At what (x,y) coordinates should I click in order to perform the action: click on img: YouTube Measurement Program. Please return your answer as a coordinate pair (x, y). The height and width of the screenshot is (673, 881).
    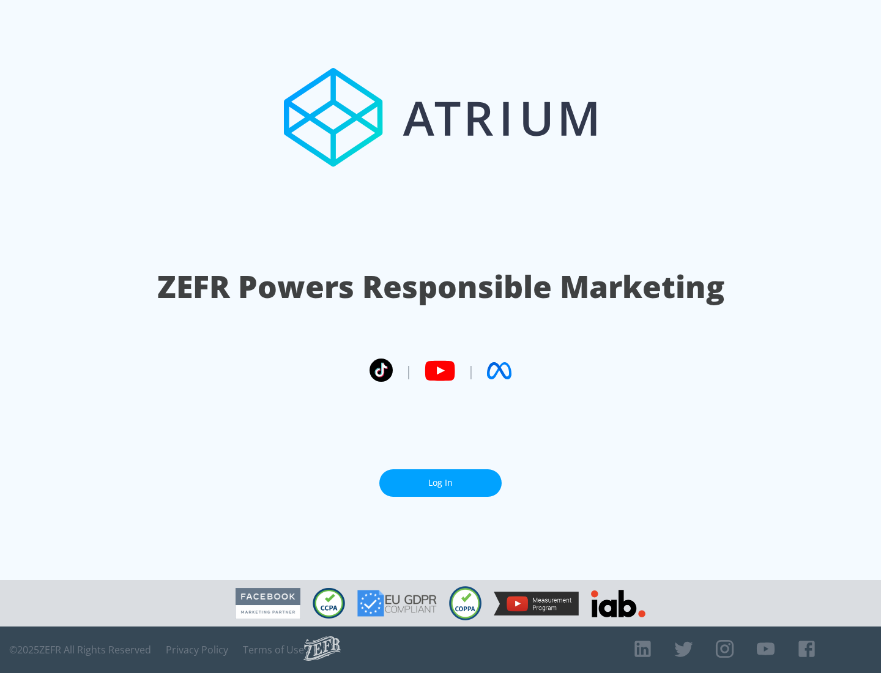
    Looking at the image, I should click on (536, 603).